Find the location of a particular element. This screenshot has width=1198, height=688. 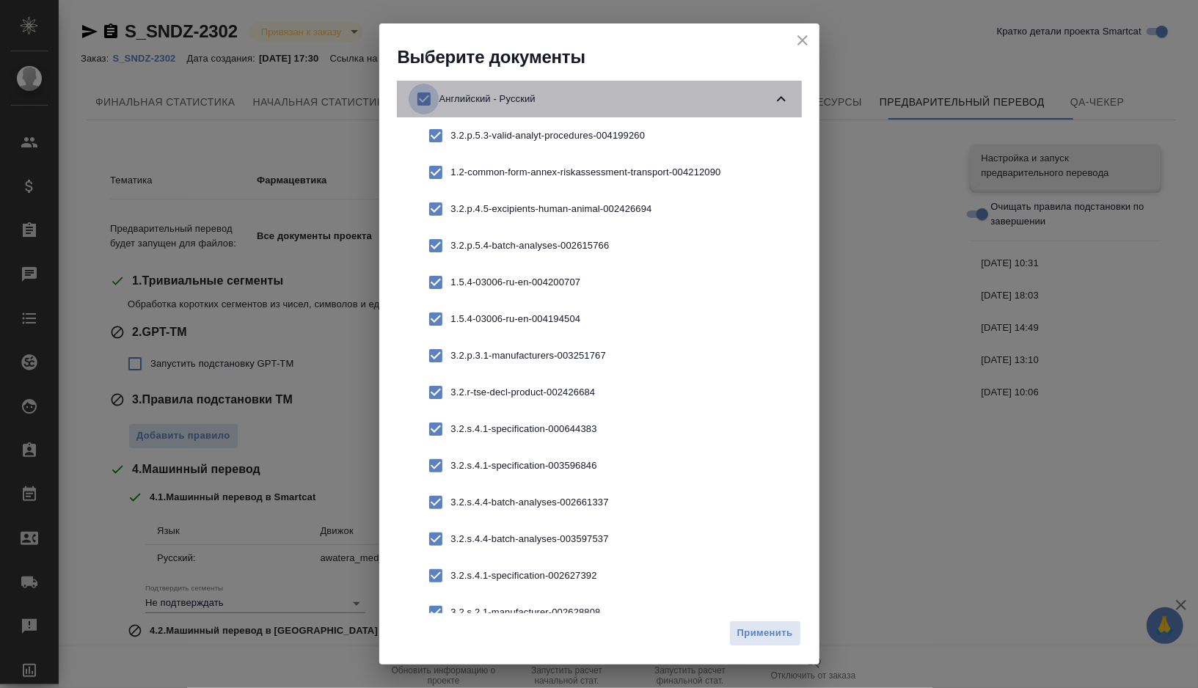

span: Применить is located at coordinates (765, 633).